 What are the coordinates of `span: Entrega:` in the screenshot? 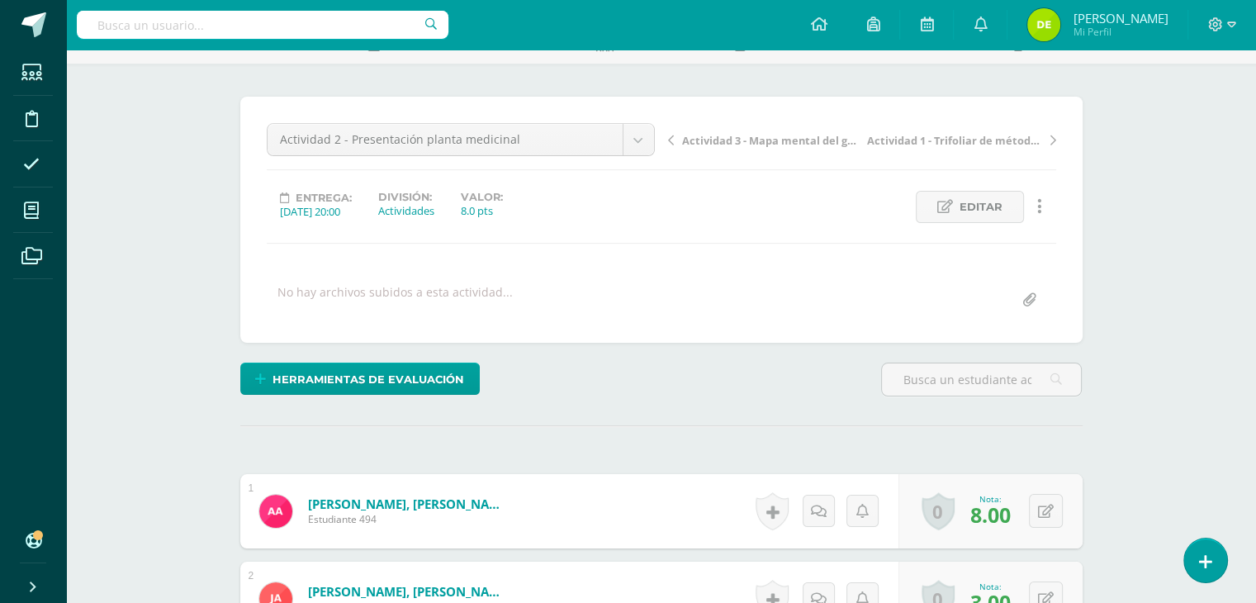 It's located at (324, 197).